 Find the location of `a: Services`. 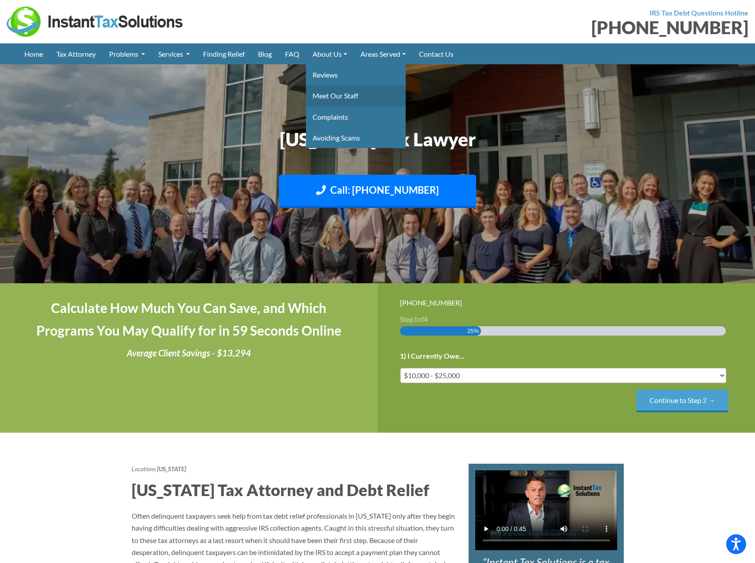

a: Services is located at coordinates (174, 54).